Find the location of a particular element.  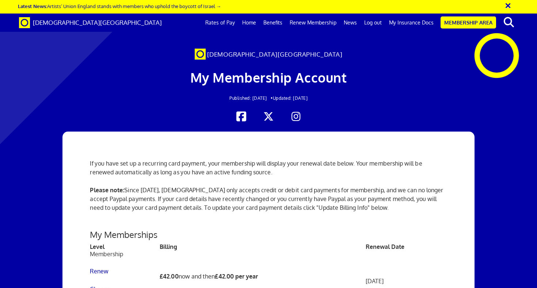

a: Log out is located at coordinates (373, 23).